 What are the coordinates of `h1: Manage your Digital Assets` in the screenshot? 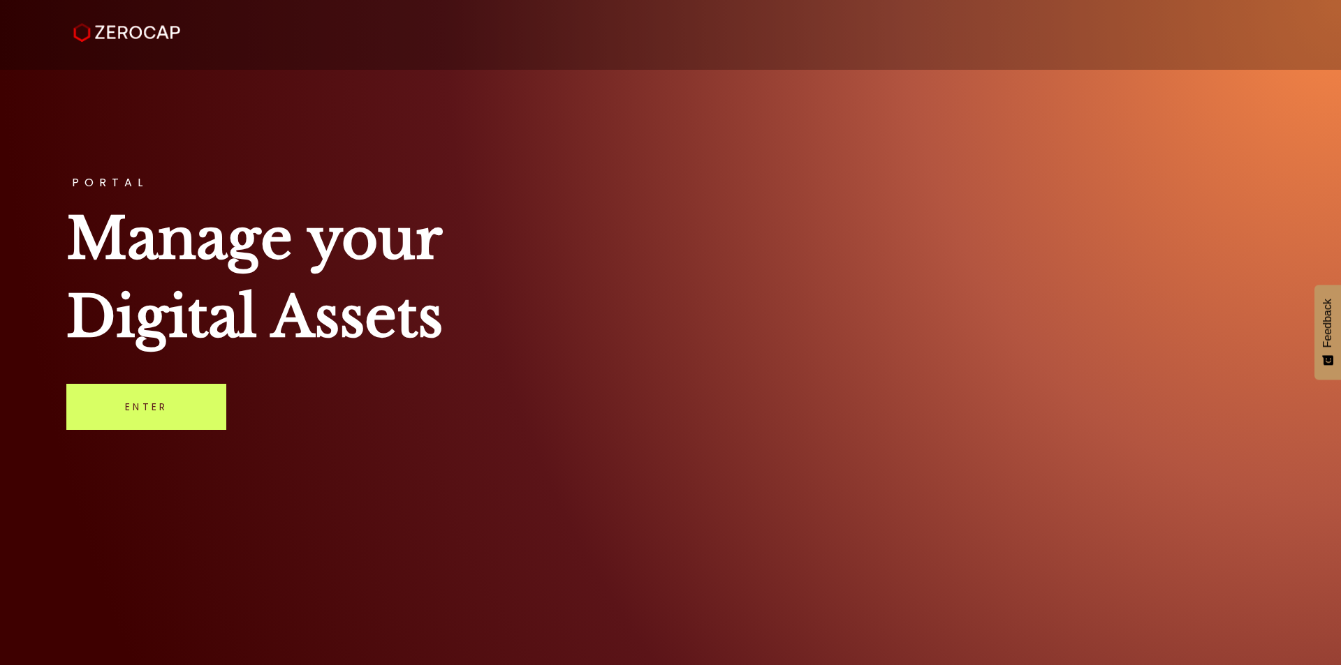 It's located at (670, 278).